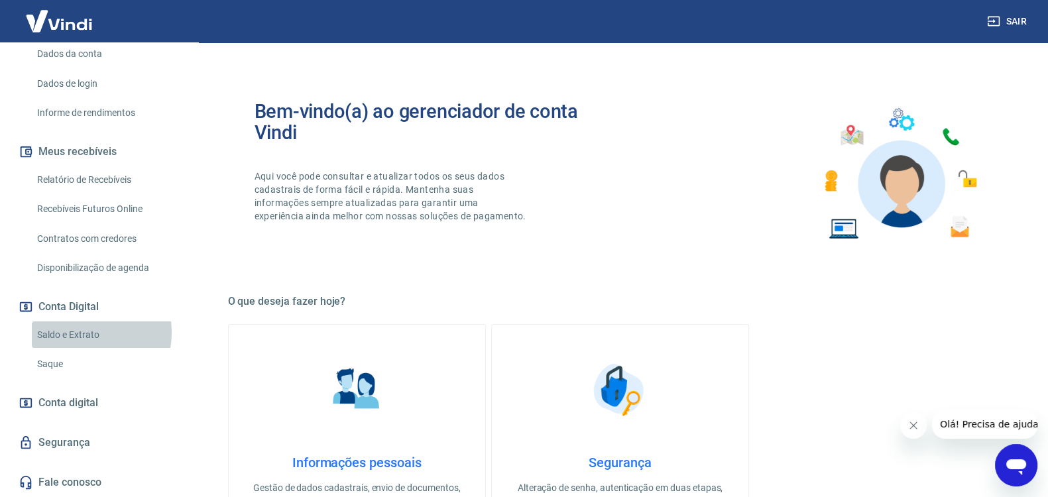  What do you see at coordinates (107, 239) in the screenshot?
I see `a: Contratos com credores` at bounding box center [107, 239].